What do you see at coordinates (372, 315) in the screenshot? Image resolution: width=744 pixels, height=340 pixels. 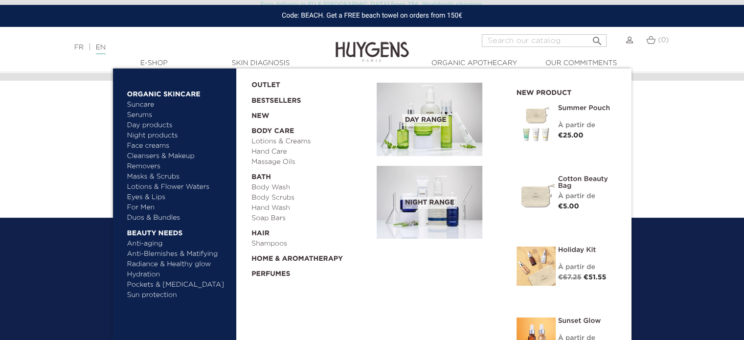 I see `p: our factories are certified eco-cert and cosme-bio and respect the ISO 27716 standard…` at bounding box center [372, 315].